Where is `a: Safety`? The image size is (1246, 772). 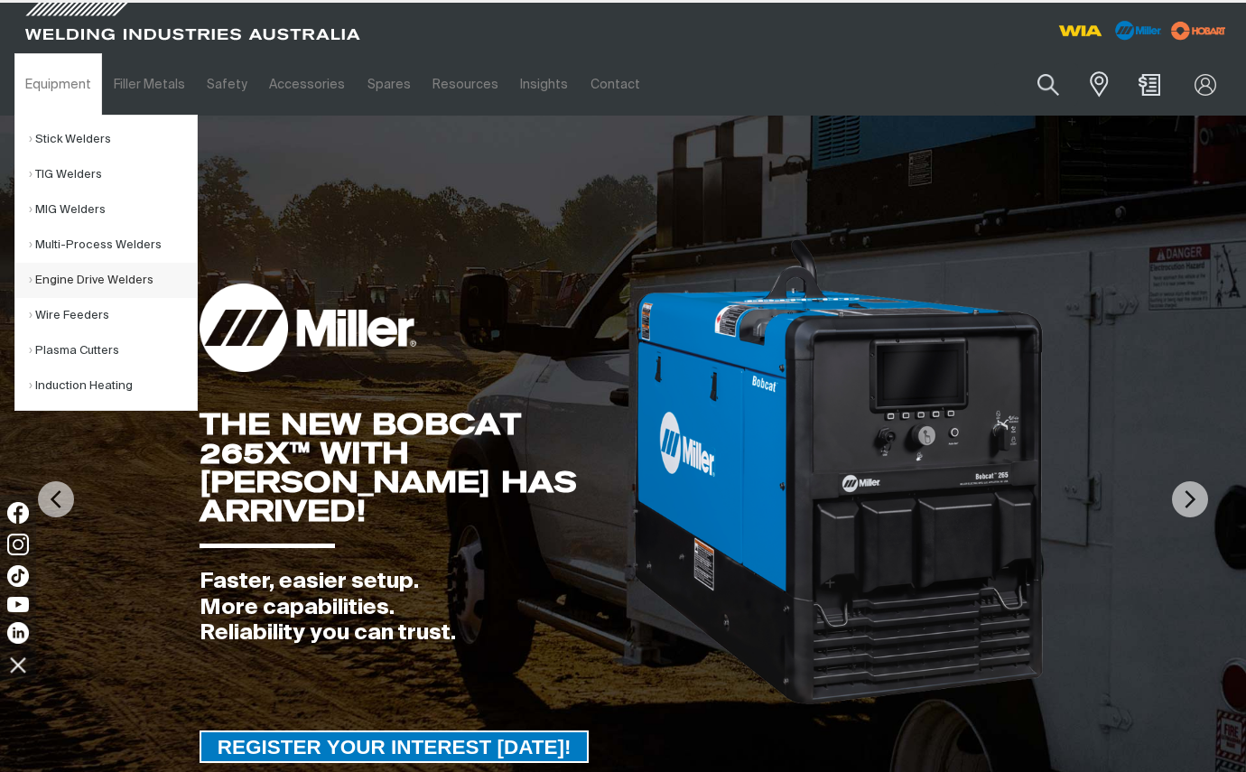
a: Safety is located at coordinates (227, 84).